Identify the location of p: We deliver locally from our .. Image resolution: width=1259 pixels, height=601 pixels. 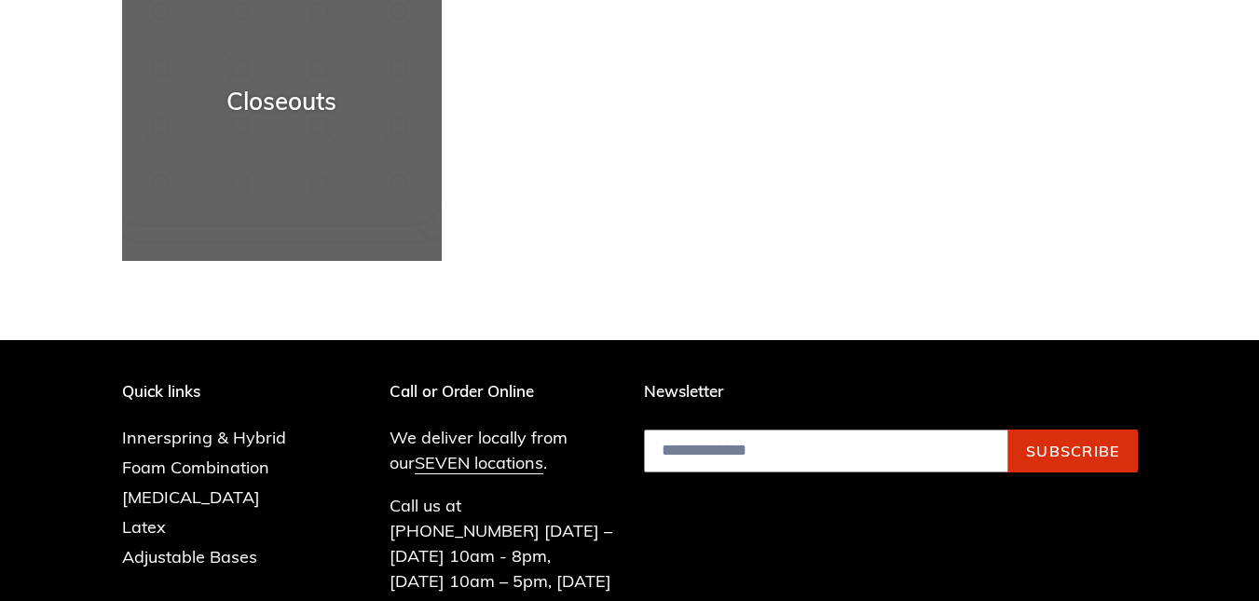
(502, 450).